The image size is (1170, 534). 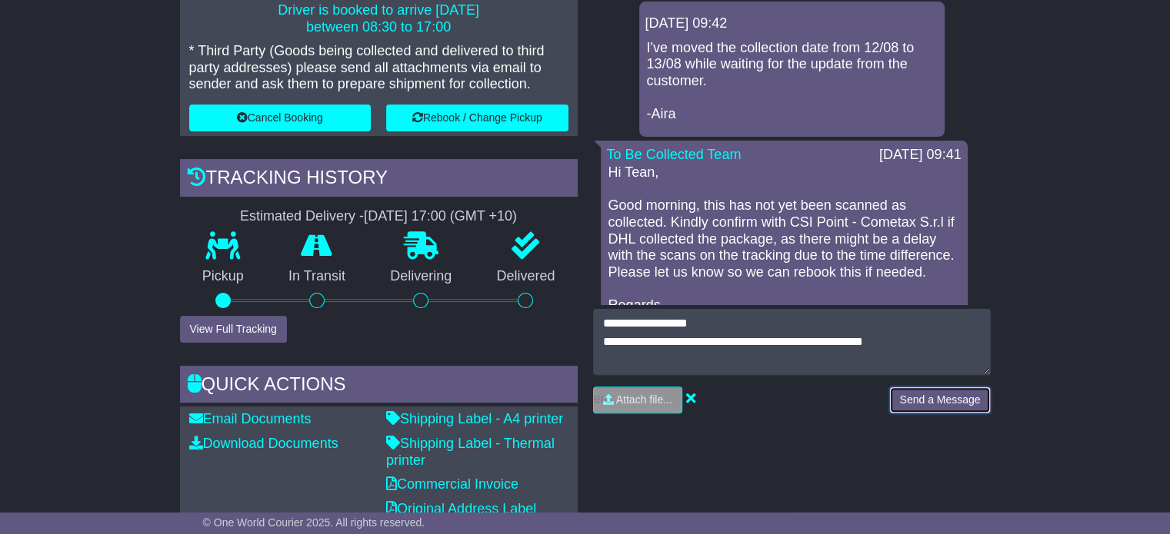 I want to click on p: Delivering, so click(x=421, y=277).